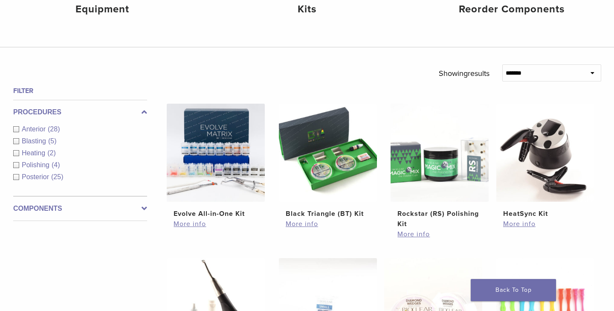 The width and height of the screenshot is (614, 311). I want to click on span: (2), so click(52, 153).